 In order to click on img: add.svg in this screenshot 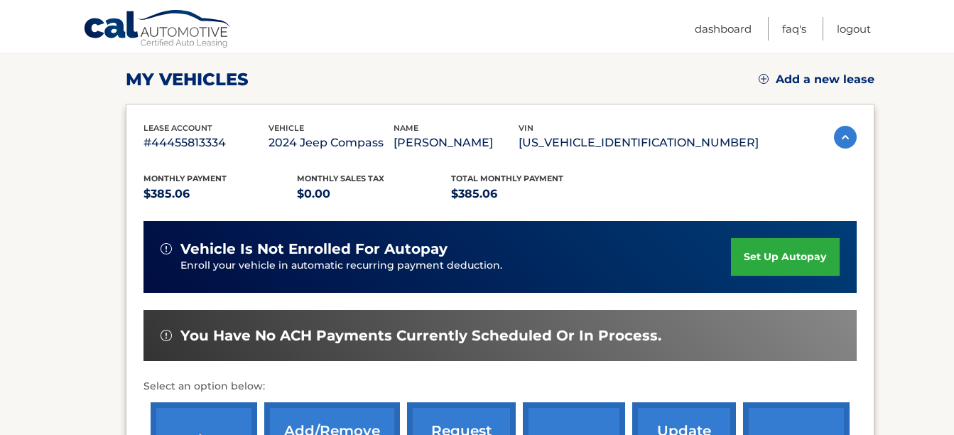, I will do `click(764, 79)`.